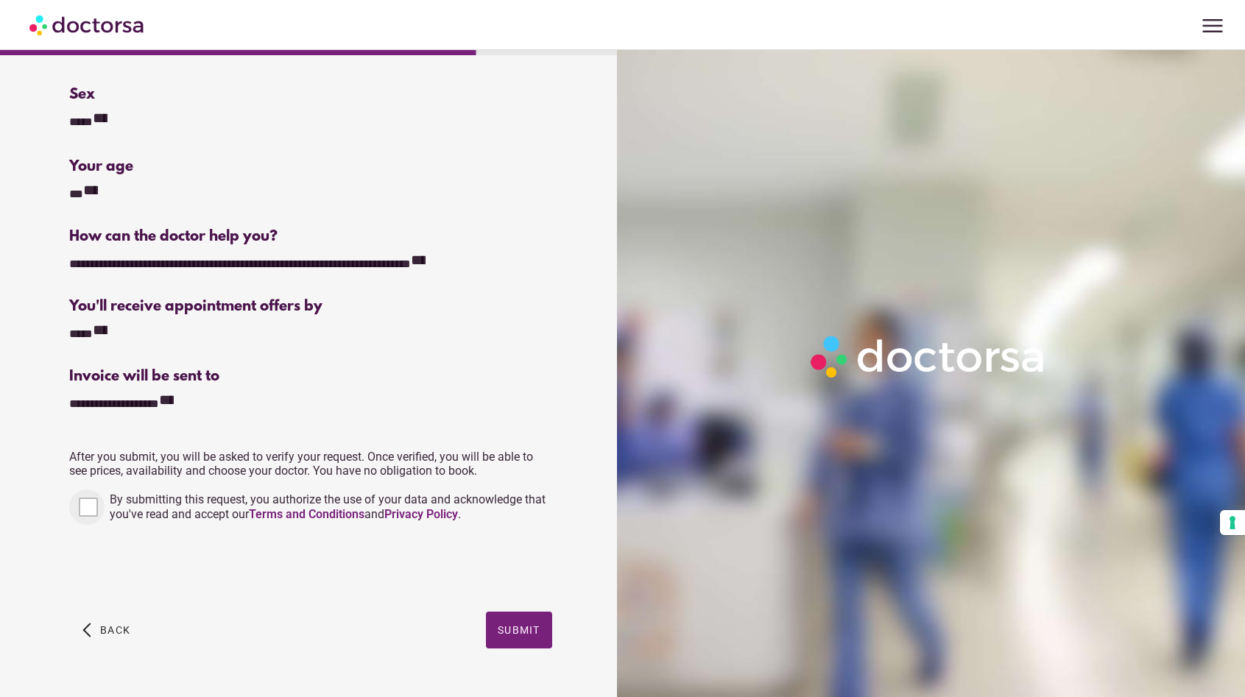 The image size is (1245, 697). Describe the element at coordinates (115, 630) in the screenshot. I see `span: Back` at that location.